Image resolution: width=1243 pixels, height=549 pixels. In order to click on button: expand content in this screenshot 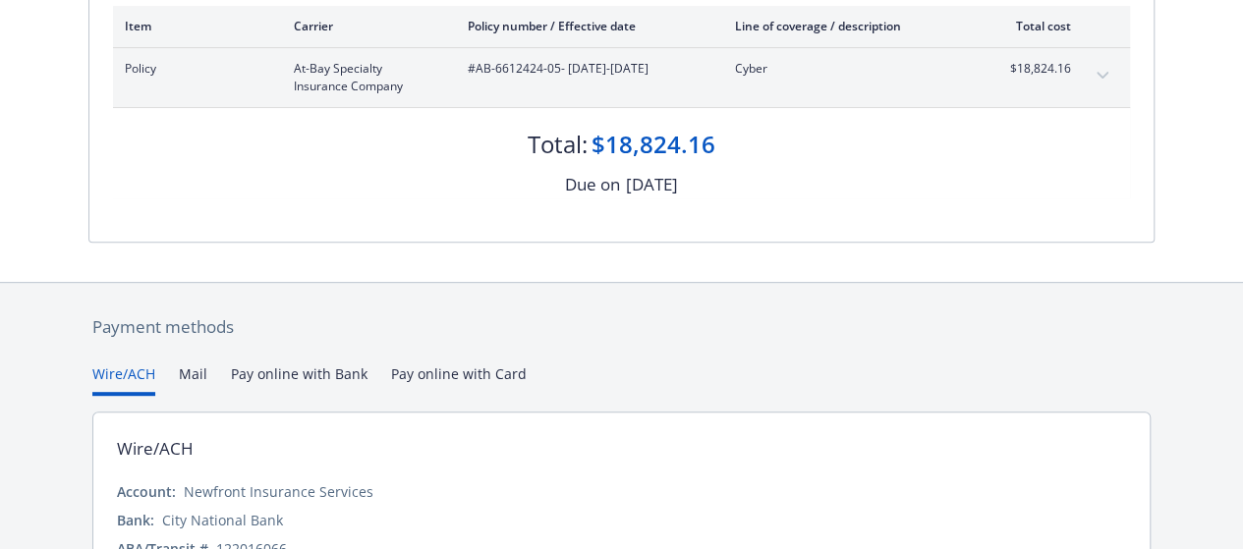, I will do `click(1102, 76)`.